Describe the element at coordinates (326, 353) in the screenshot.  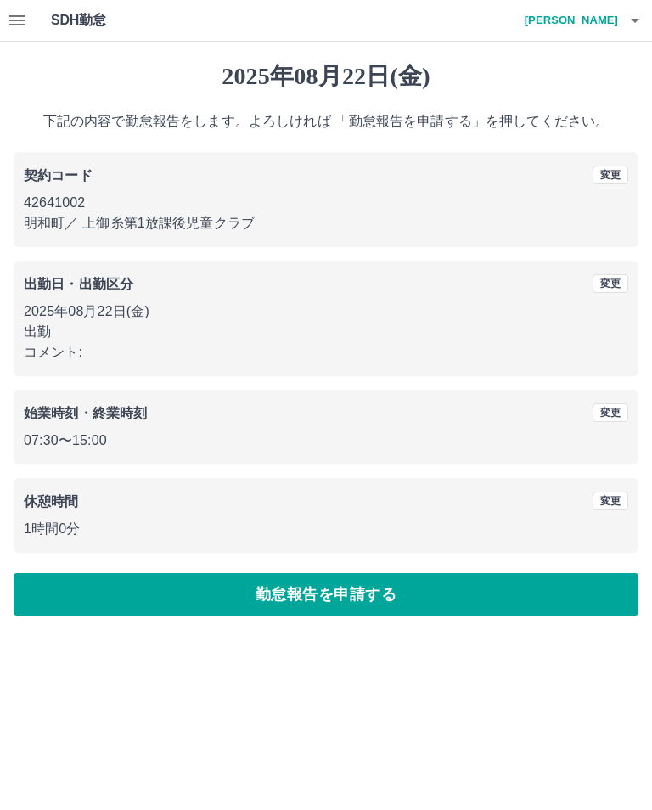
I see `p: コメント:` at that location.